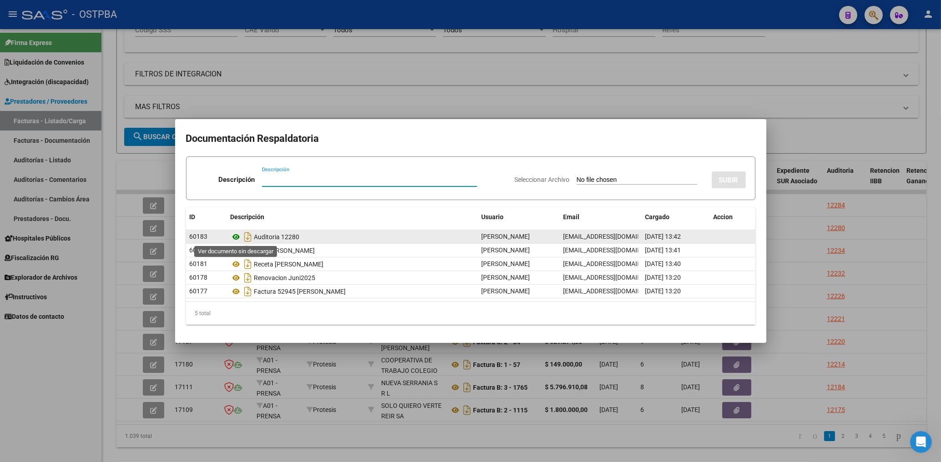 The width and height of the screenshot is (941, 462). What do you see at coordinates (247, 217) in the screenshot?
I see `span: Descripción` at bounding box center [247, 217].